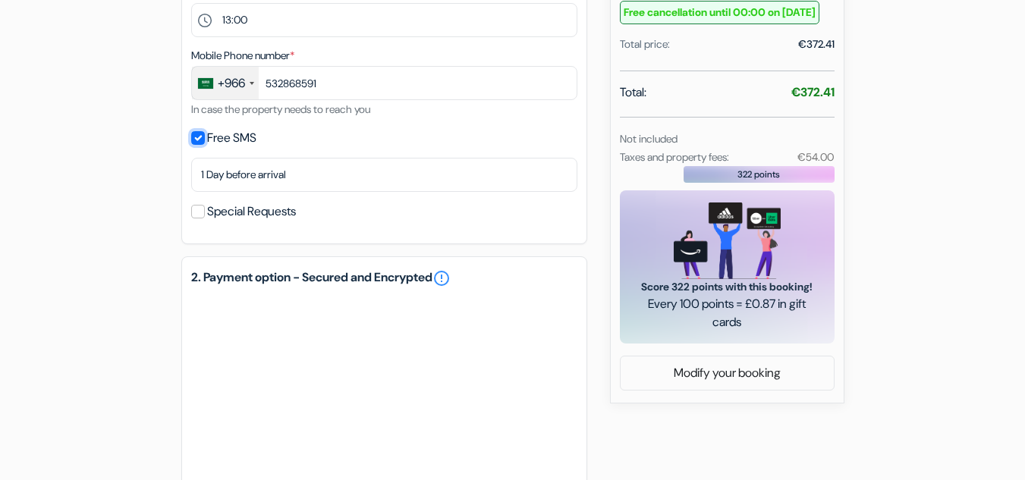  Describe the element at coordinates (231, 83) in the screenshot. I see `div: +966` at that location.